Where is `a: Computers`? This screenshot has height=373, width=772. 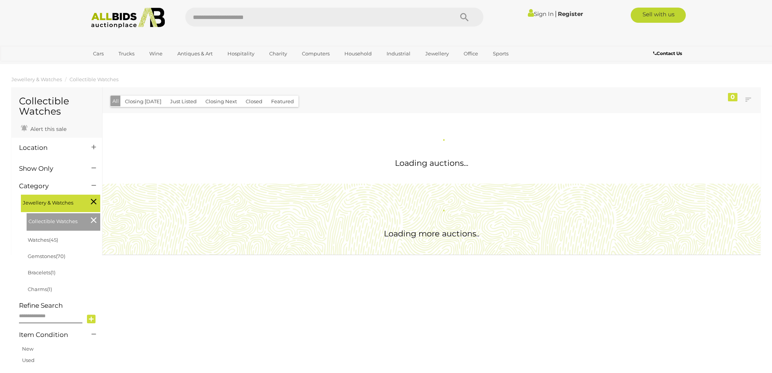
a: Computers is located at coordinates (316, 54).